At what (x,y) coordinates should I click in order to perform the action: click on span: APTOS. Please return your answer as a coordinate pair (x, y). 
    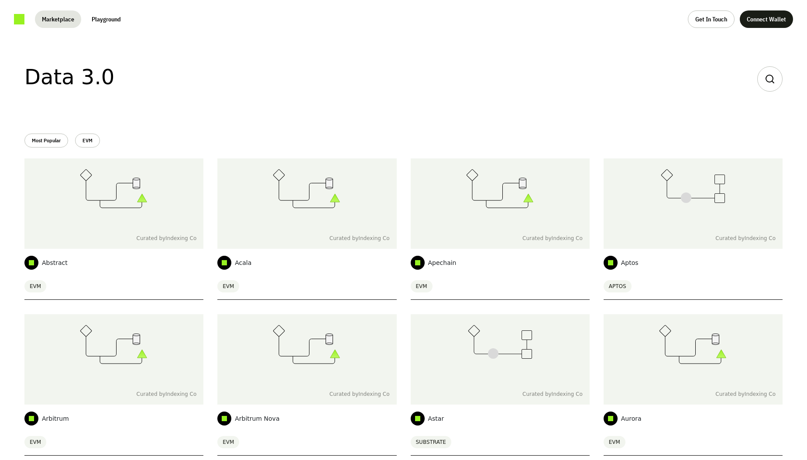
    Looking at the image, I should click on (618, 286).